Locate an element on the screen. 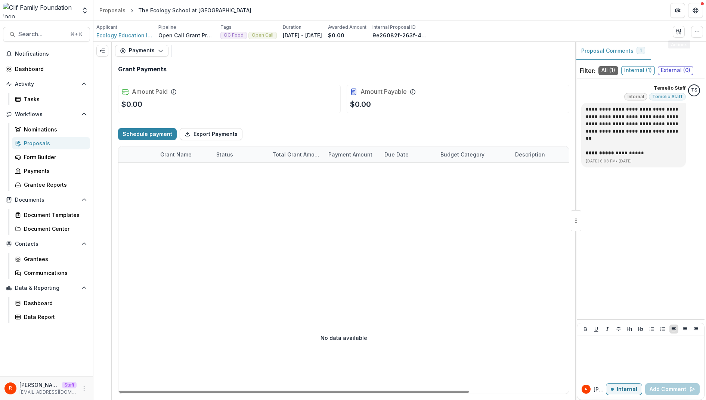 The width and height of the screenshot is (706, 400). button: Payments is located at coordinates (142, 51).